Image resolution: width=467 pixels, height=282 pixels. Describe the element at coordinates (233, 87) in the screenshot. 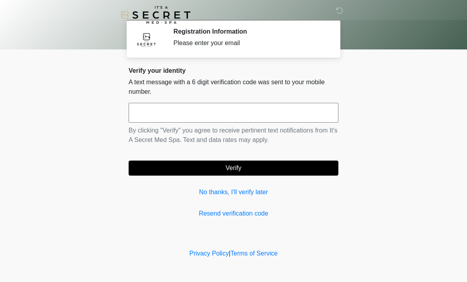

I see `p: A text message with a 6 digit verification code was sent to your mobile number.` at that location.